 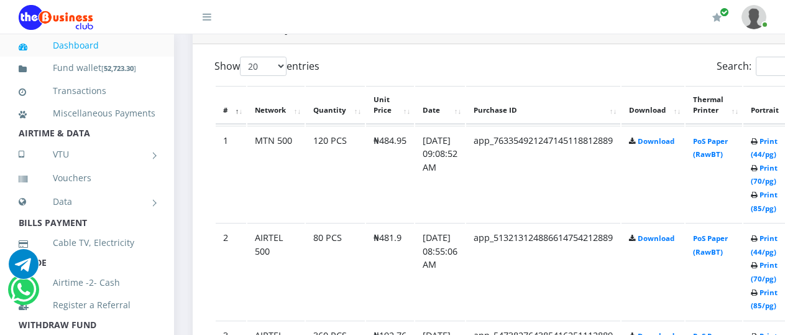 I want to click on th: Quantity: activate to sort column ascending, so click(x=335, y=105).